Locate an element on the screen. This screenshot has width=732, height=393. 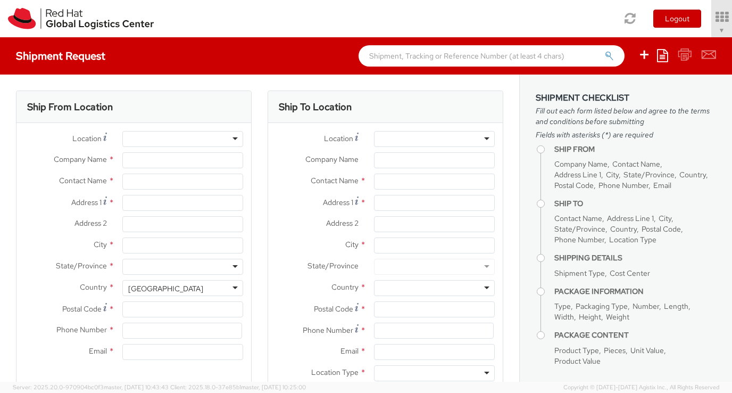
button: Logout is located at coordinates (677, 19).